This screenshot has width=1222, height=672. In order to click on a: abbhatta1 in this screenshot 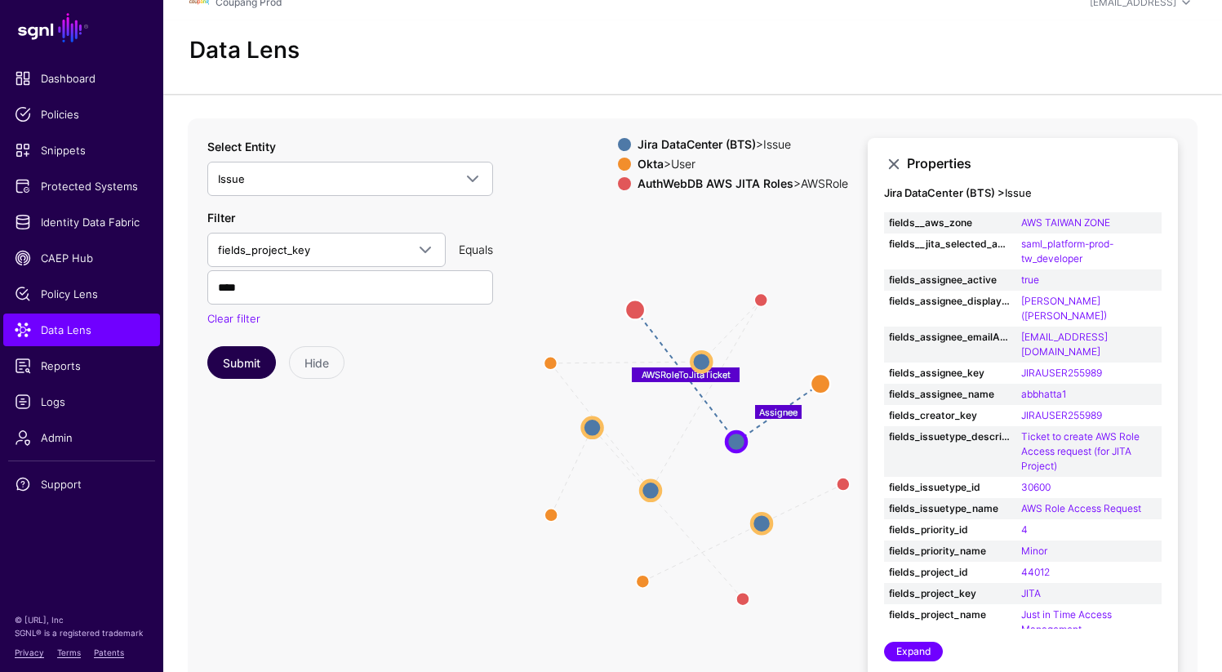, I will do `click(1044, 394)`.